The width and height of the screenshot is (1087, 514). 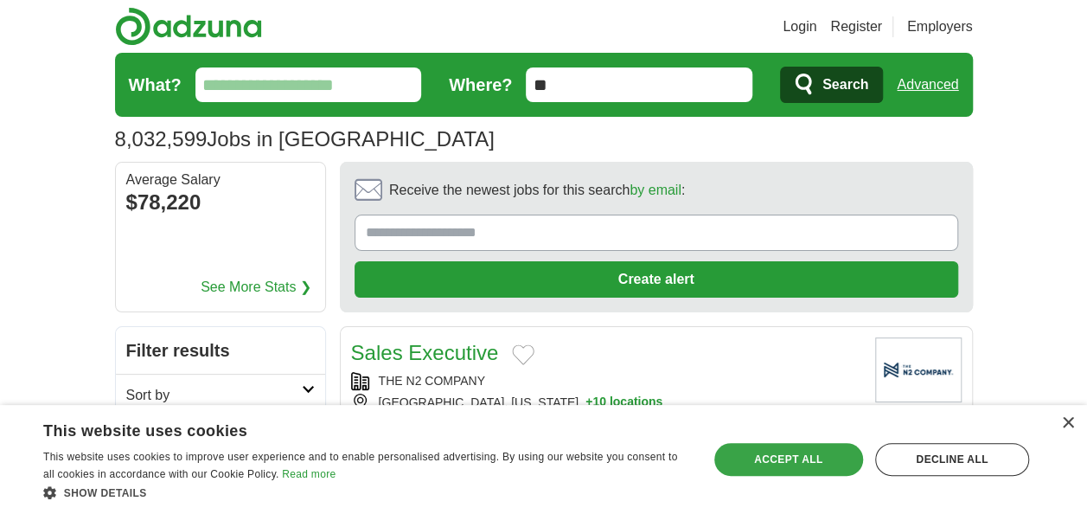 What do you see at coordinates (927, 85) in the screenshot?
I see `a: Advanced` at bounding box center [927, 85].